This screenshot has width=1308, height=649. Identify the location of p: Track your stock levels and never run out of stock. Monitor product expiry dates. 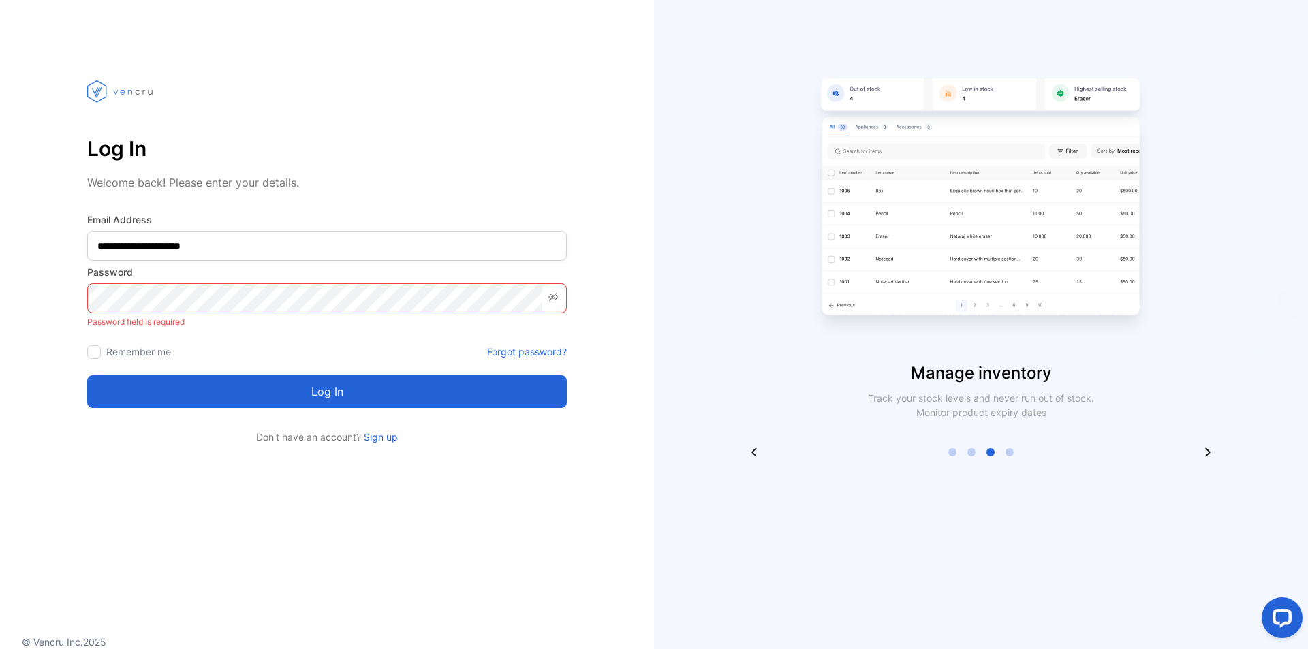
(981, 405).